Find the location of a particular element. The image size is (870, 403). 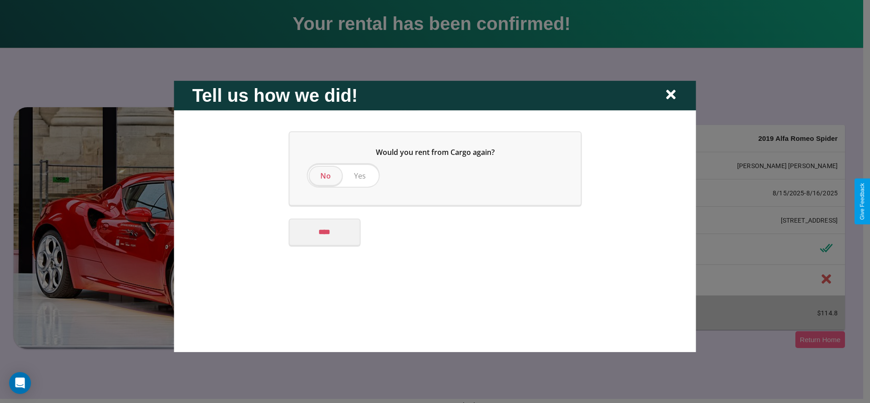

span: Would you rent from Cargo again? is located at coordinates (435, 152).